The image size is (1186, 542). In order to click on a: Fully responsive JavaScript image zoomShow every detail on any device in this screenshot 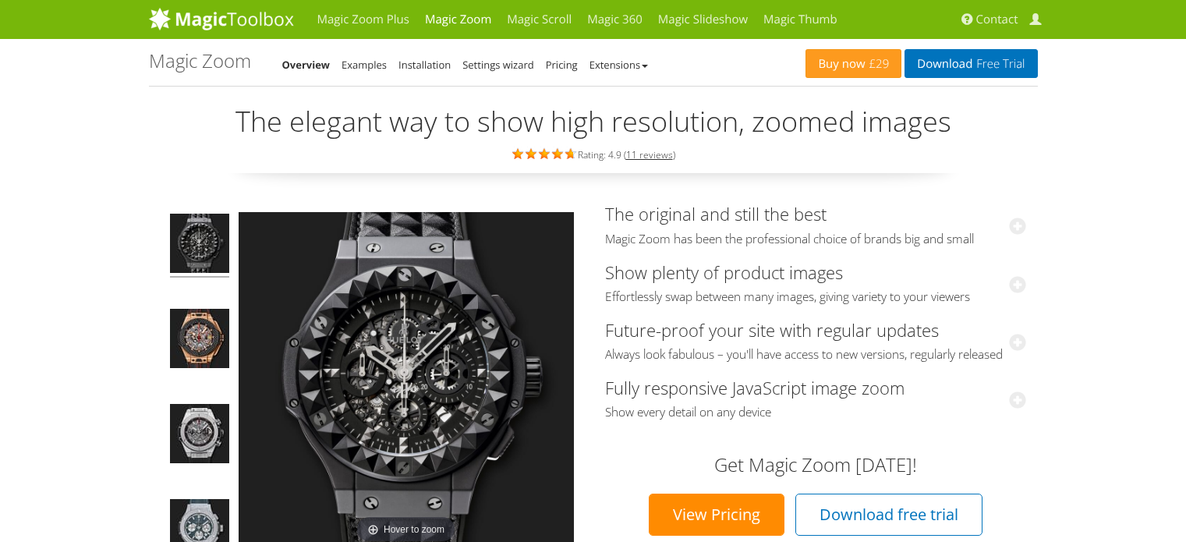, I will do `click(815, 398)`.